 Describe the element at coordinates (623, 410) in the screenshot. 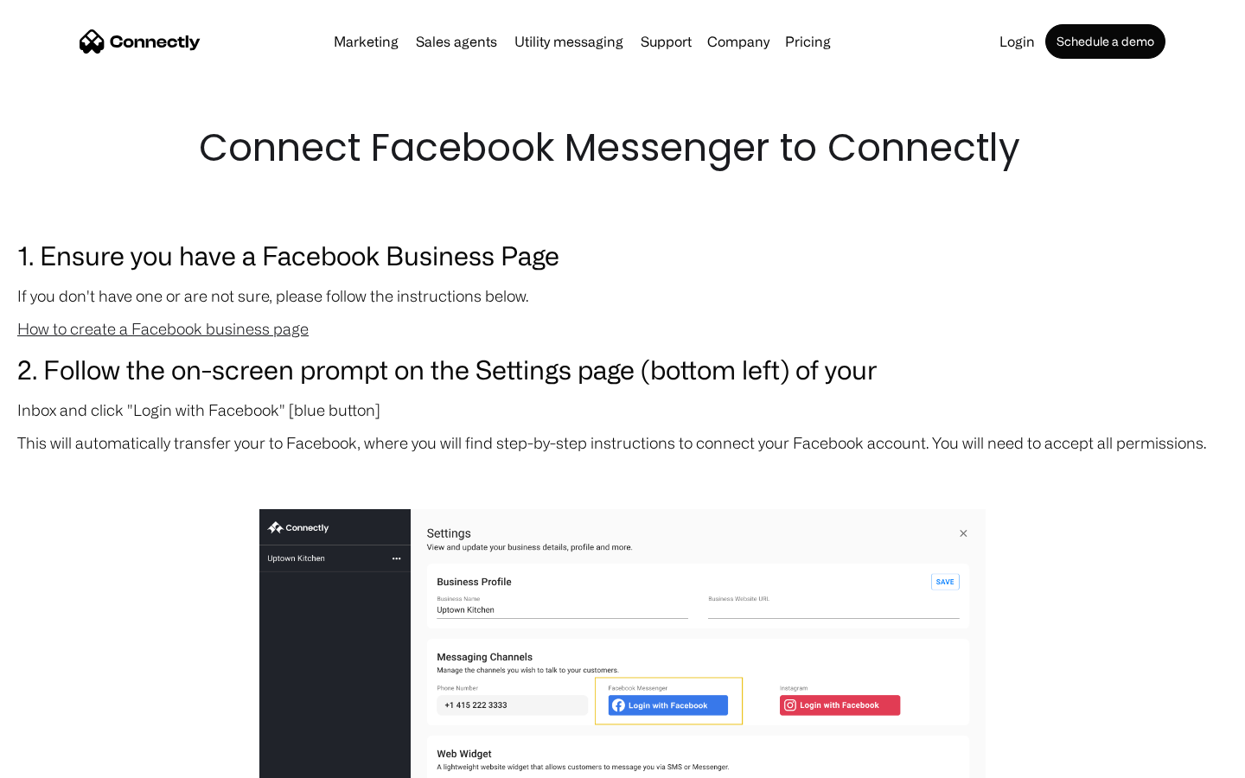

I see `p: Inbox and click "Login with Facebook" [blue button]` at that location.